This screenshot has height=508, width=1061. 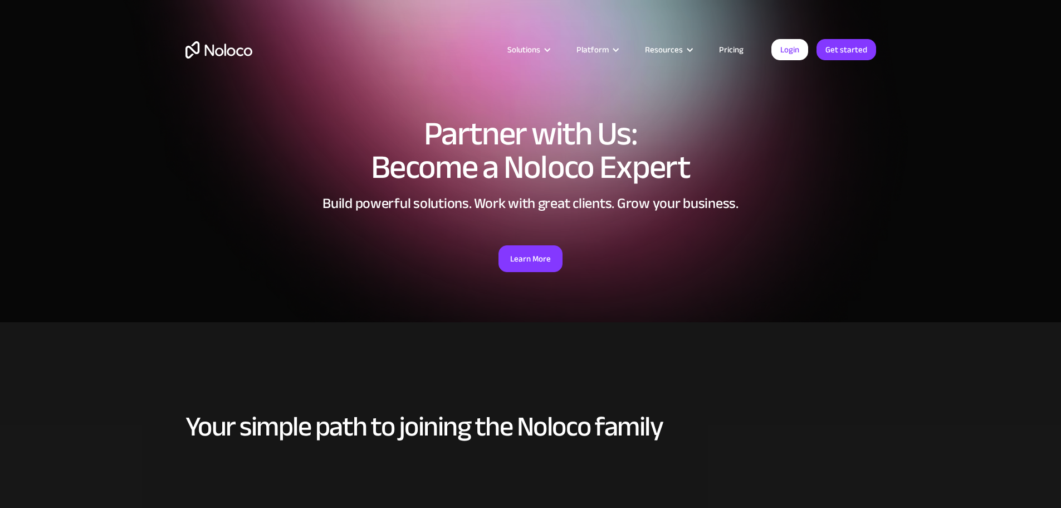 What do you see at coordinates (790, 50) in the screenshot?
I see `a: Login` at bounding box center [790, 50].